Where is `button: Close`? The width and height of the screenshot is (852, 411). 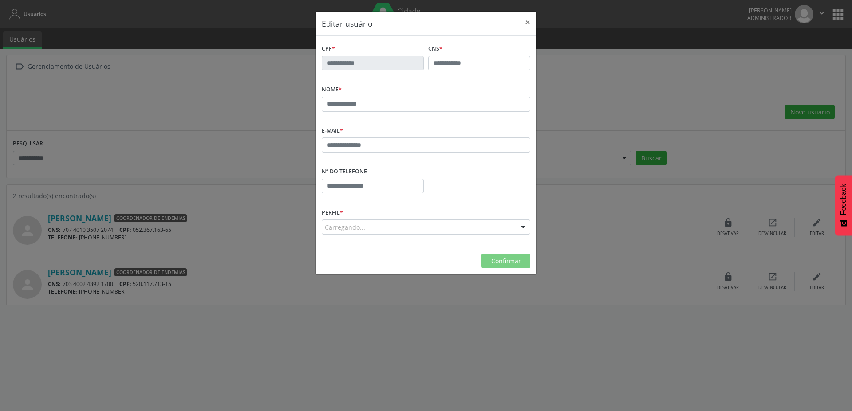
button: Close is located at coordinates (528, 22).